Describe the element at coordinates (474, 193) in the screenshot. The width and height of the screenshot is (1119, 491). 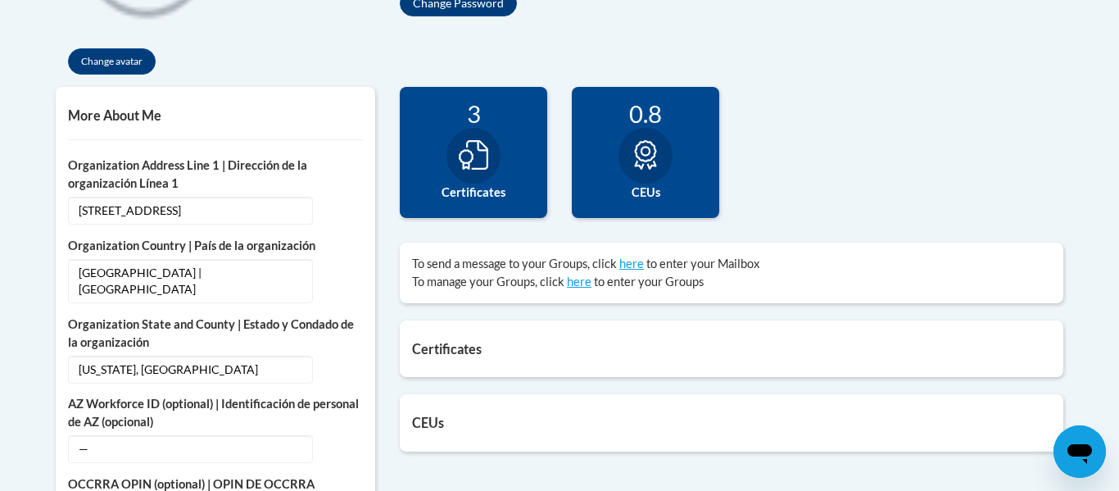
I see `label: Certificates` at that location.